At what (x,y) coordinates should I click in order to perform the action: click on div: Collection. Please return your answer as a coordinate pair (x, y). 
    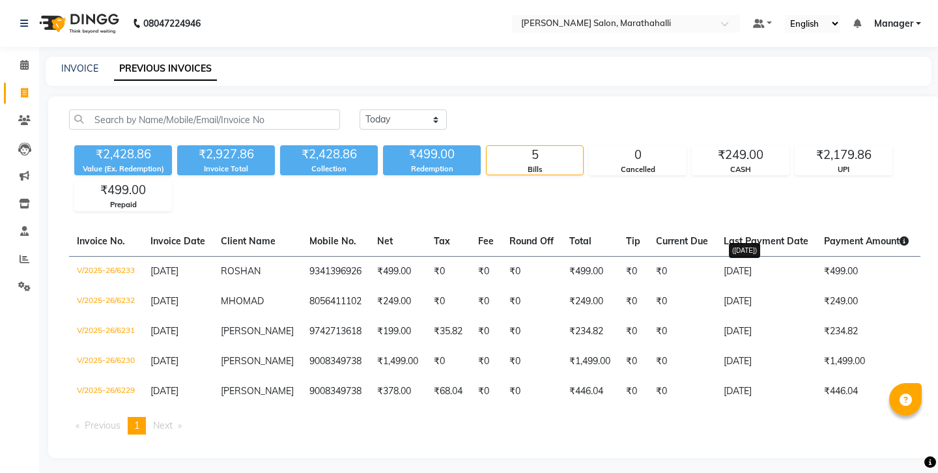
    Looking at the image, I should click on (329, 169).